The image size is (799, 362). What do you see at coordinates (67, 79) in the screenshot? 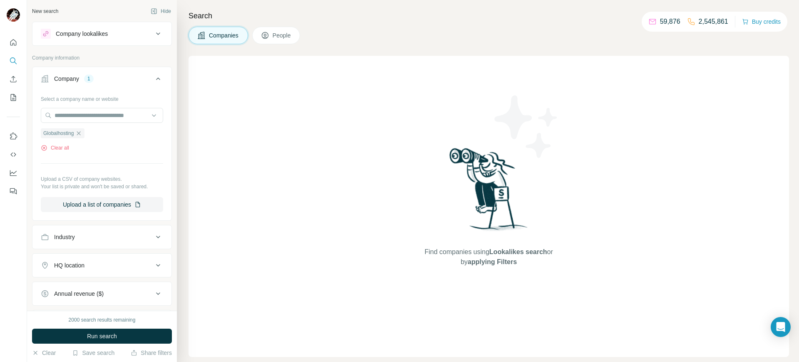
I see `div: Company` at bounding box center [67, 79].